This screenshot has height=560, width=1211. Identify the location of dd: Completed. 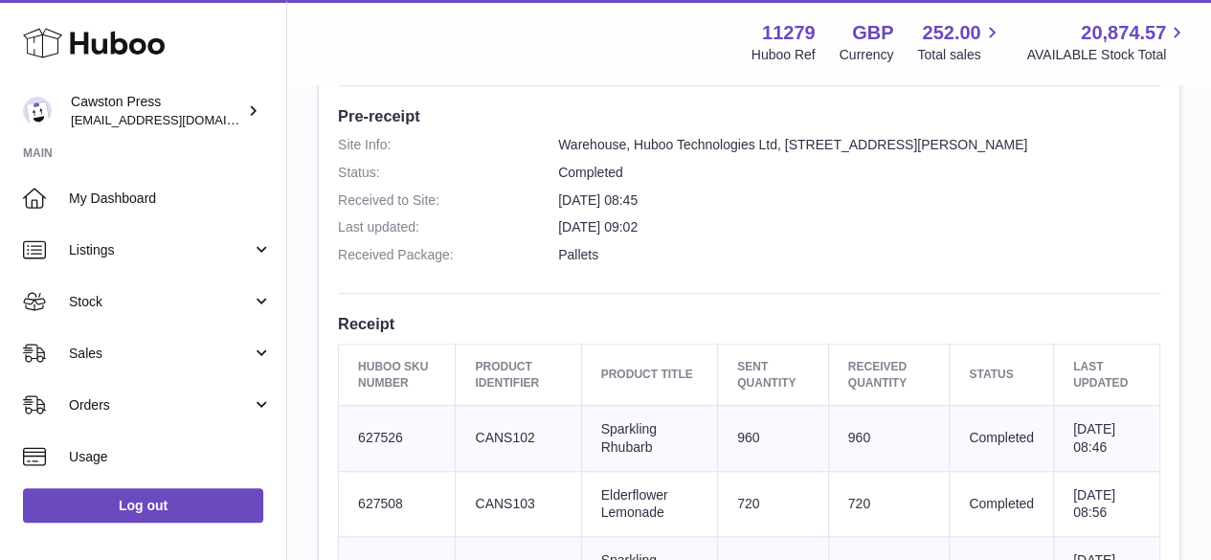
(859, 172).